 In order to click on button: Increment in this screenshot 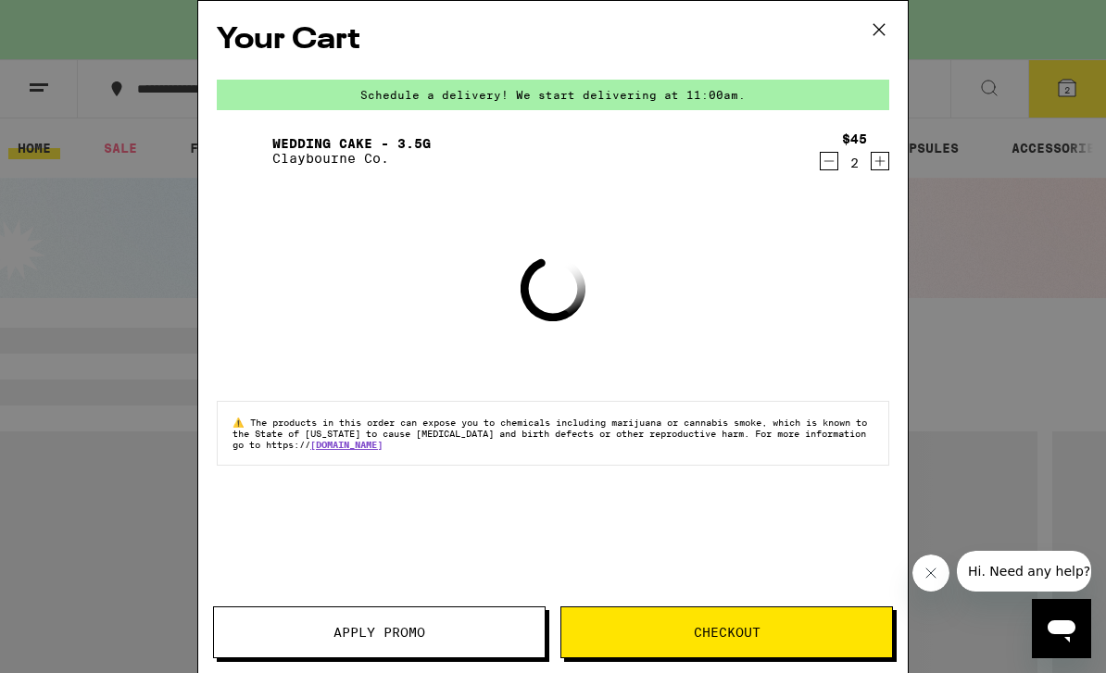, I will do `click(880, 161)`.